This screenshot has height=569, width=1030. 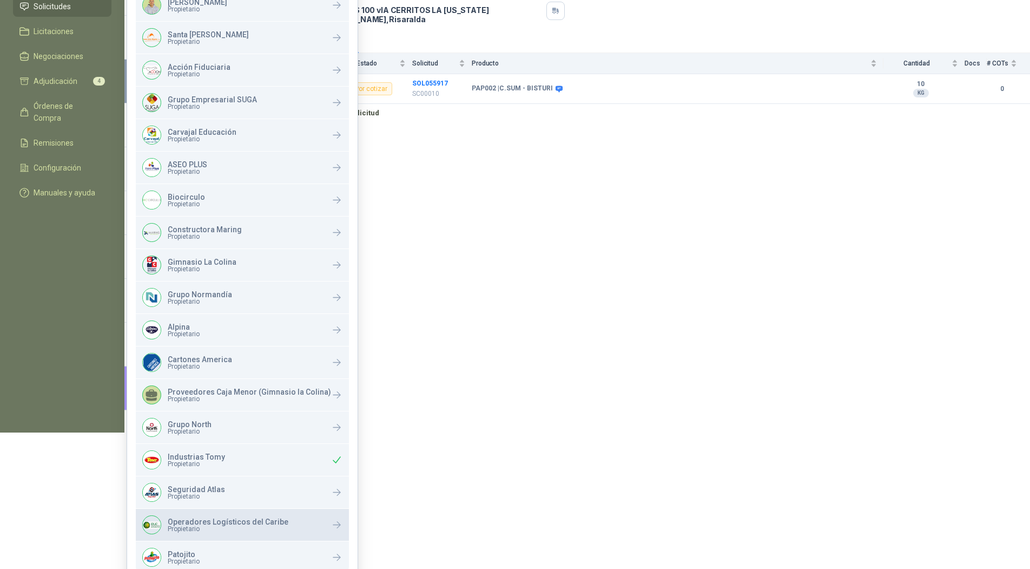 I want to click on div: Company LogoSeguridad AtlasPropietario, so click(x=242, y=492).